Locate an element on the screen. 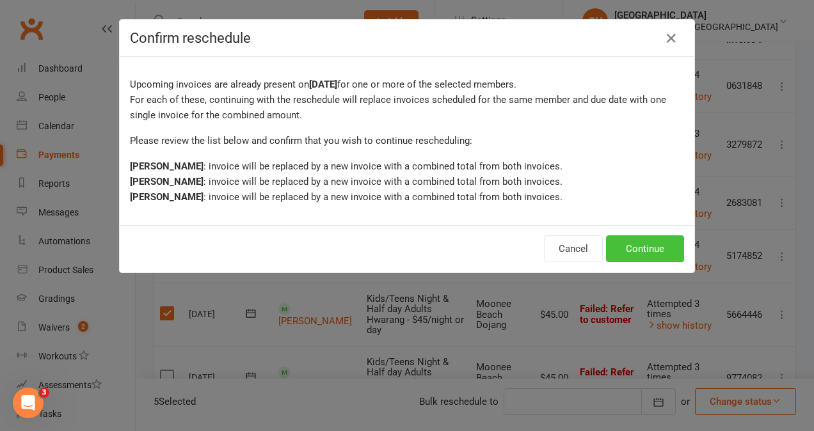  button: Close is located at coordinates (671, 38).